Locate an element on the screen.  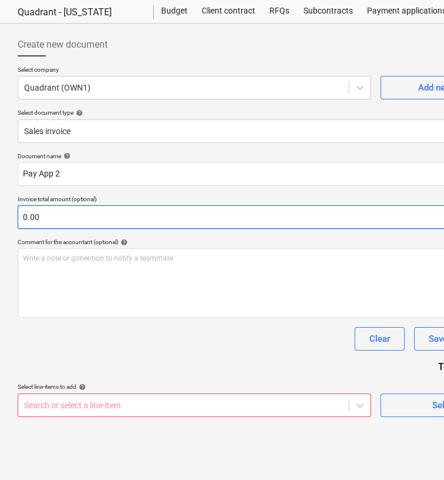
span: Create new document is located at coordinates (62, 45).